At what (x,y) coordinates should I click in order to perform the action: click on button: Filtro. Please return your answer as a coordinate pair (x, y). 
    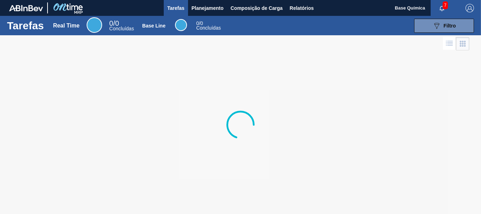
    Looking at the image, I should click on (444, 26).